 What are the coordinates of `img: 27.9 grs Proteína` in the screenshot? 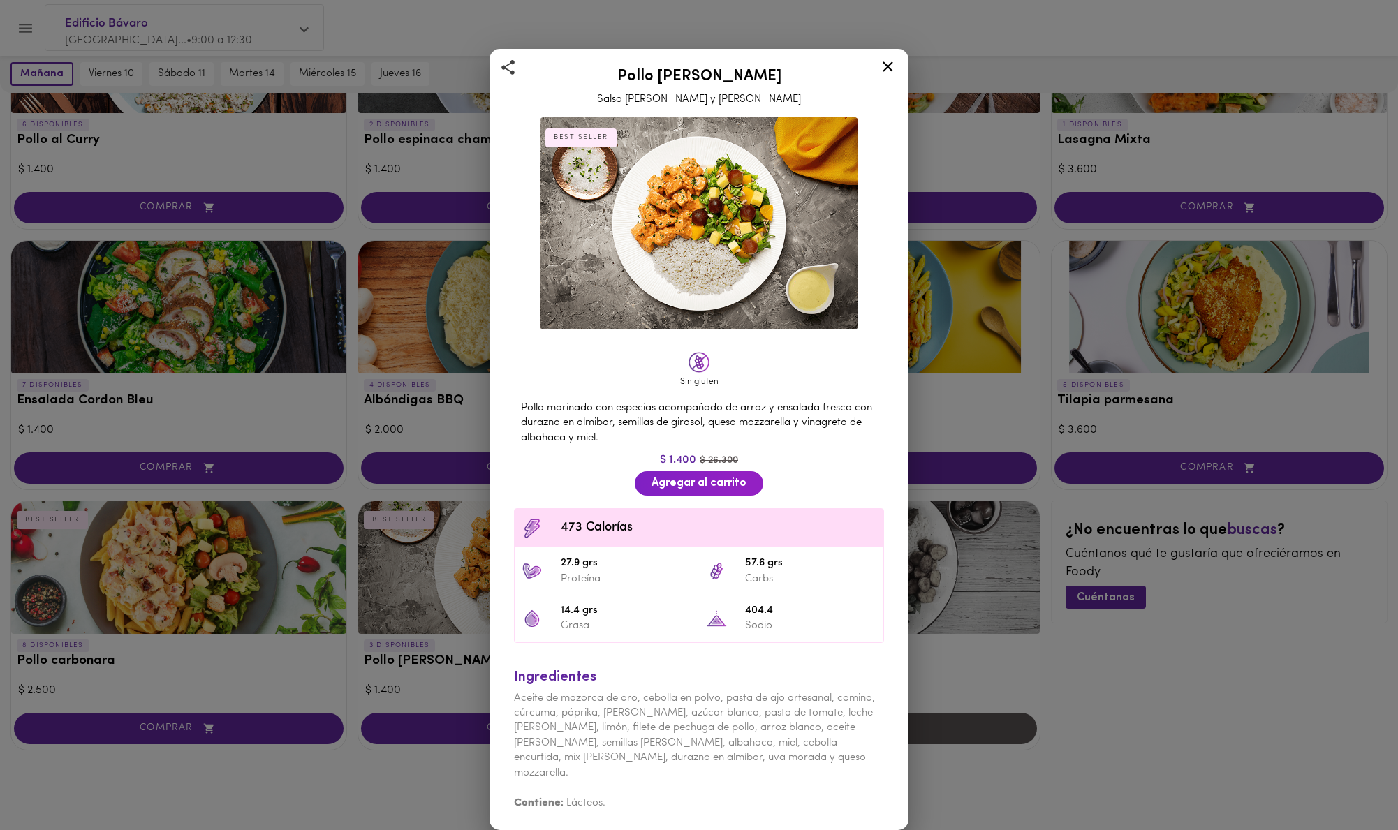 It's located at (532, 571).